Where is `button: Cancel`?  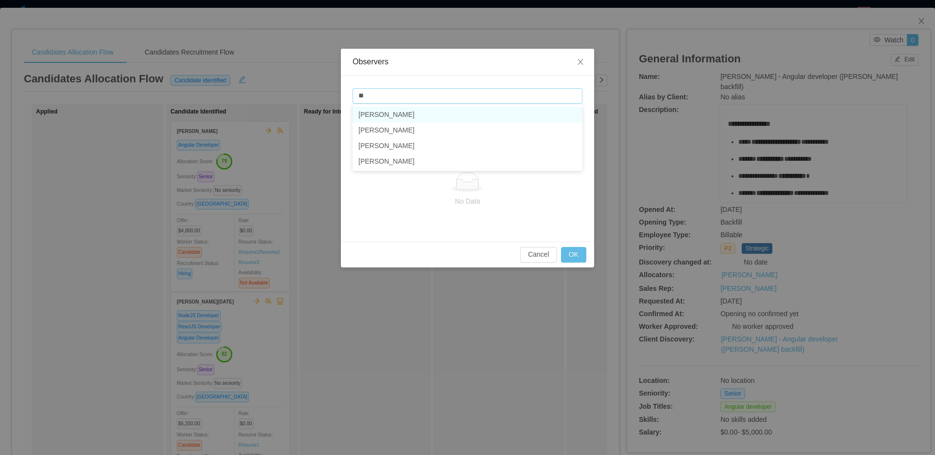
button: Cancel is located at coordinates (539, 255).